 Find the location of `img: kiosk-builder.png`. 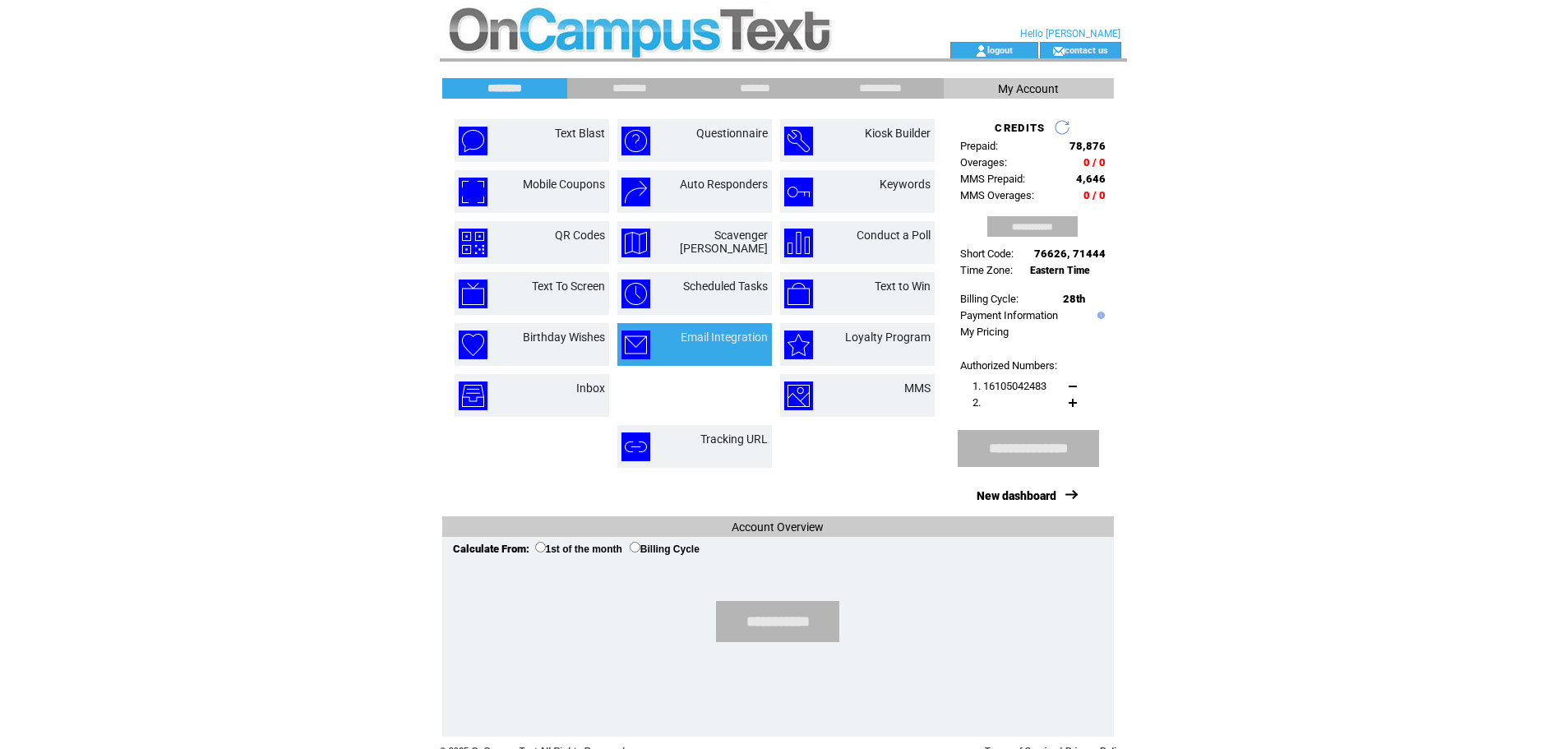

img: kiosk-builder.png is located at coordinates (798, 141).